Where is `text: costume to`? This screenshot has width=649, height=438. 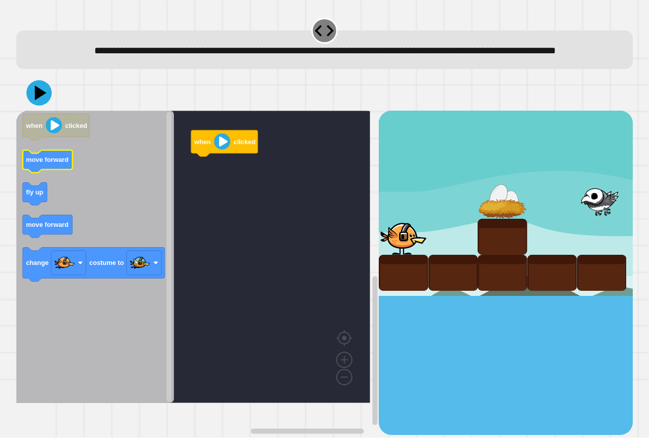
text: costume to is located at coordinates (106, 263).